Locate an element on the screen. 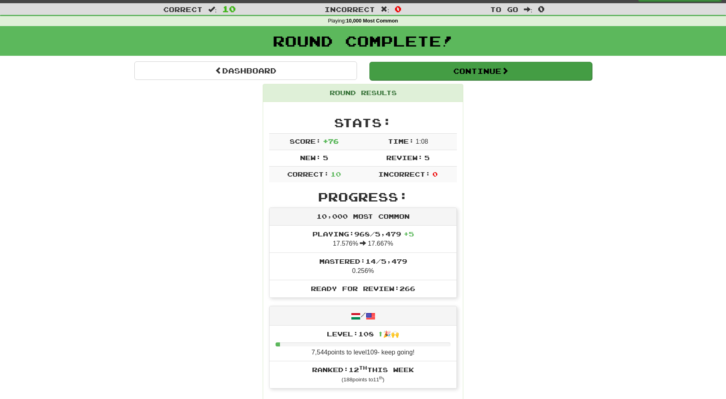 The image size is (726, 399). h2: Progress: is located at coordinates (363, 196).